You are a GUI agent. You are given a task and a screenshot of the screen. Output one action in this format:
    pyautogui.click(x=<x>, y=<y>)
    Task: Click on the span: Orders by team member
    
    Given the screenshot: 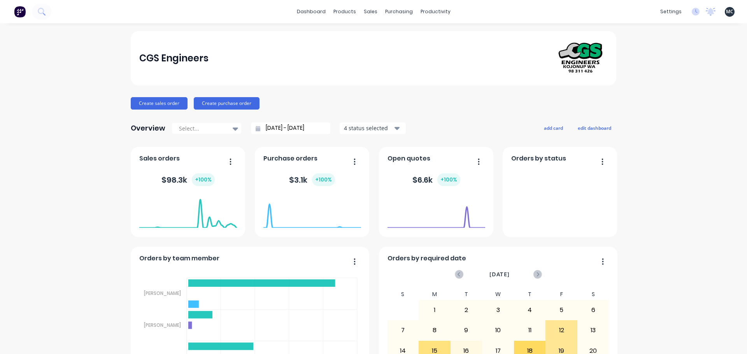 What is the action you would take?
    pyautogui.click(x=179, y=259)
    